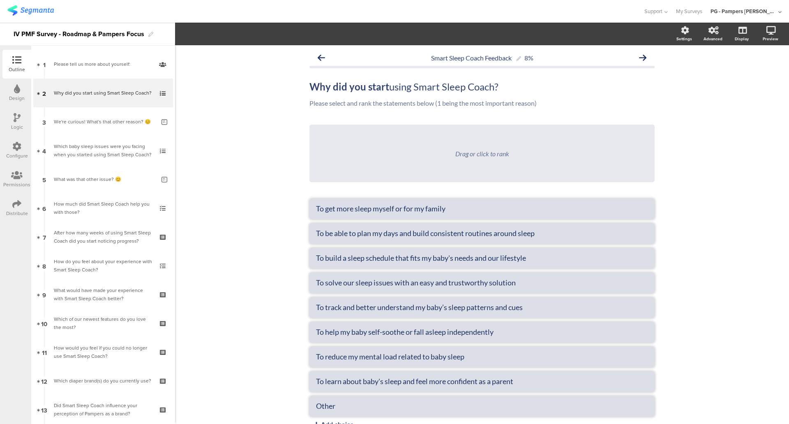 The image size is (789, 424). I want to click on div: Display, so click(742, 39).